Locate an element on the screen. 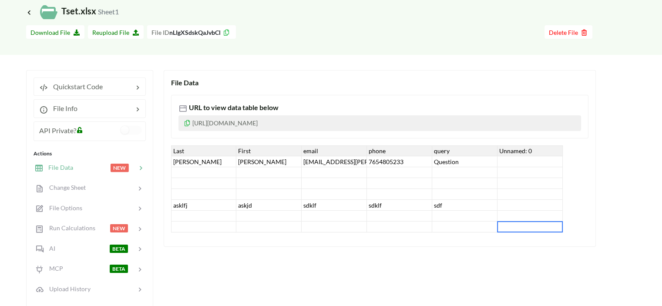 The height and width of the screenshot is (306, 662). div: File Data is located at coordinates (379, 83).